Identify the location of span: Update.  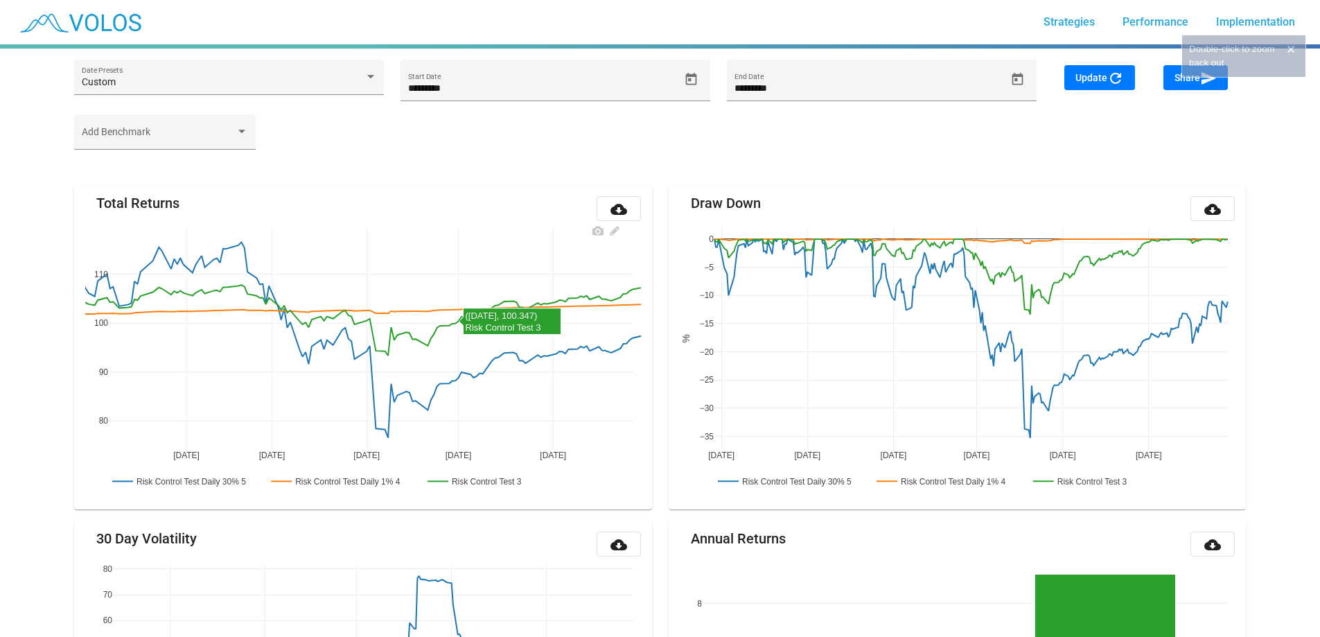
(1100, 78).